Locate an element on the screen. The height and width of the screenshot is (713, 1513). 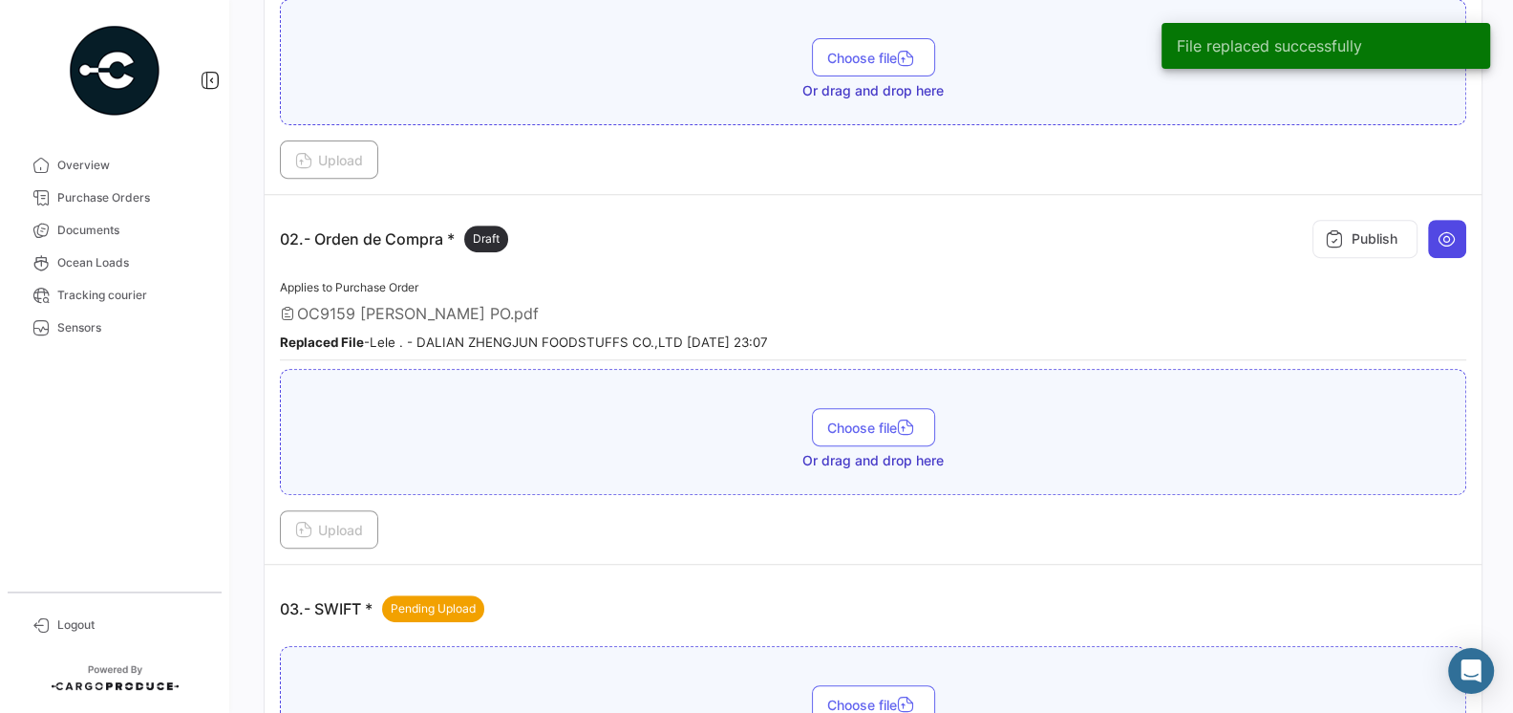
span: Purchase Orders is located at coordinates (132, 198).